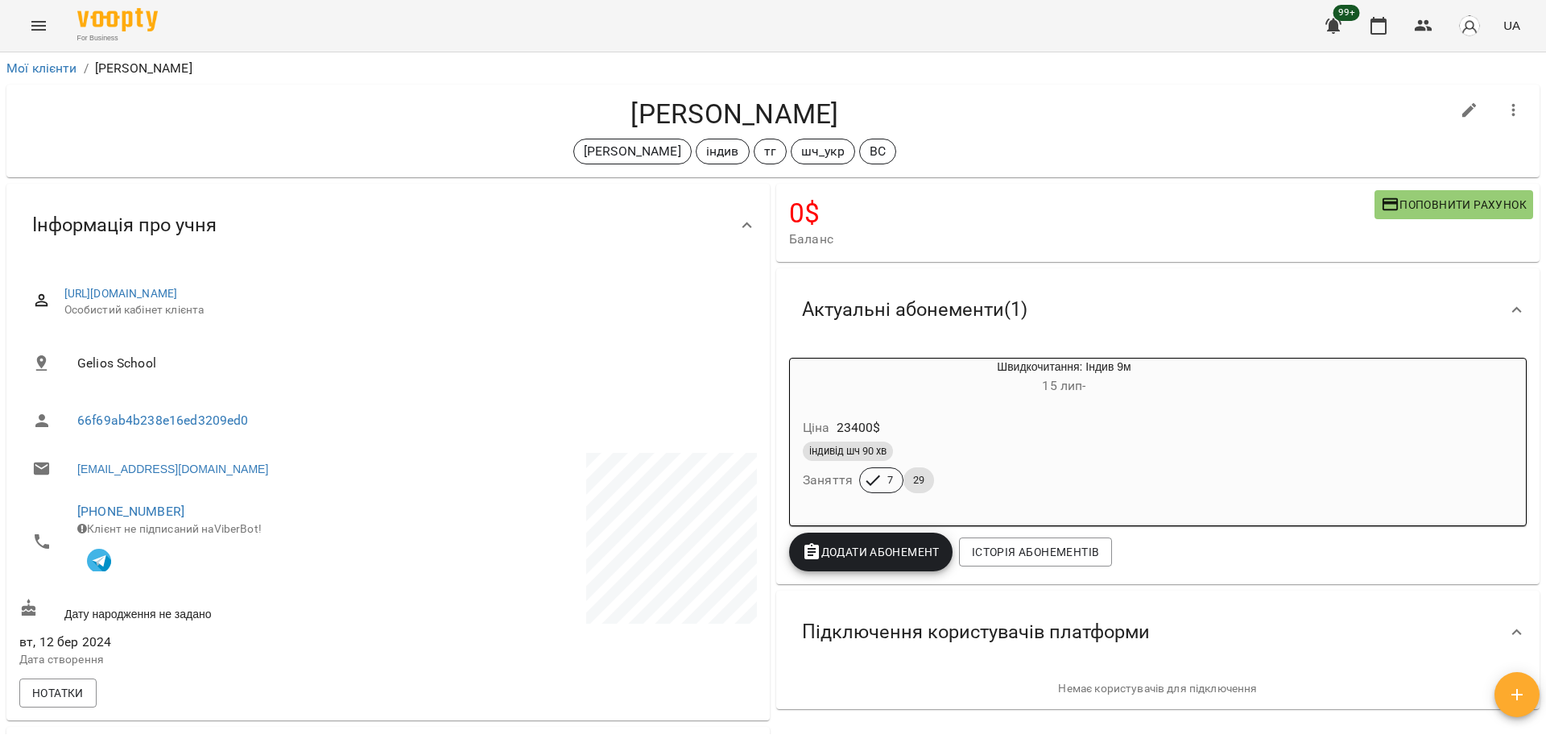 The width and height of the screenshot is (1546, 743). I want to click on div: шч_укр, so click(823, 151).